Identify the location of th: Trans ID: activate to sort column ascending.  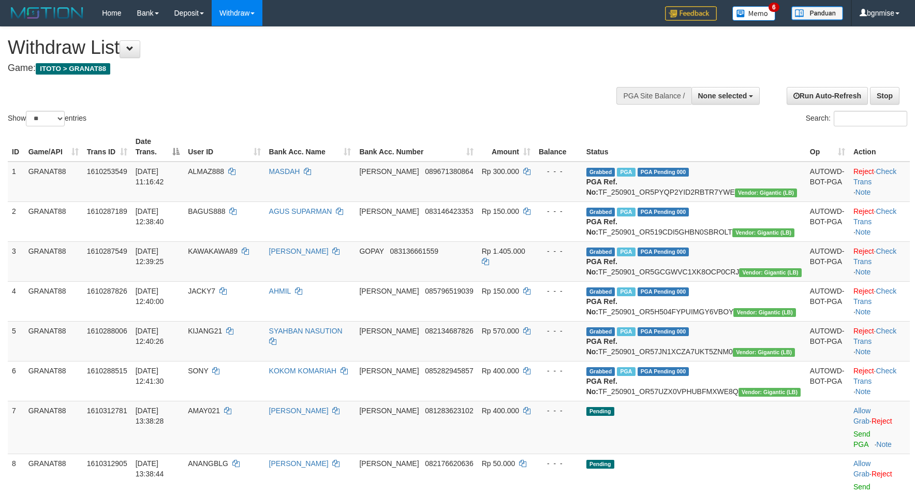
(107, 146).